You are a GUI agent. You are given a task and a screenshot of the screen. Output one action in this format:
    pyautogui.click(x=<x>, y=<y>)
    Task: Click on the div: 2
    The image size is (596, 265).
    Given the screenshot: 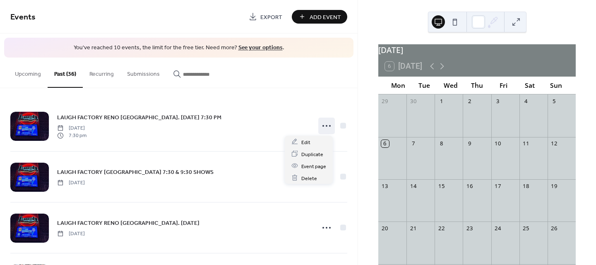 What is the action you would take?
    pyautogui.click(x=470, y=101)
    